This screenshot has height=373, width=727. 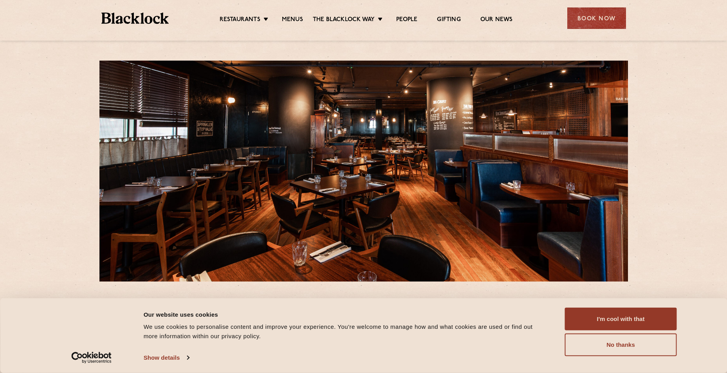 What do you see at coordinates (496, 20) in the screenshot?
I see `a: Our News` at bounding box center [496, 20].